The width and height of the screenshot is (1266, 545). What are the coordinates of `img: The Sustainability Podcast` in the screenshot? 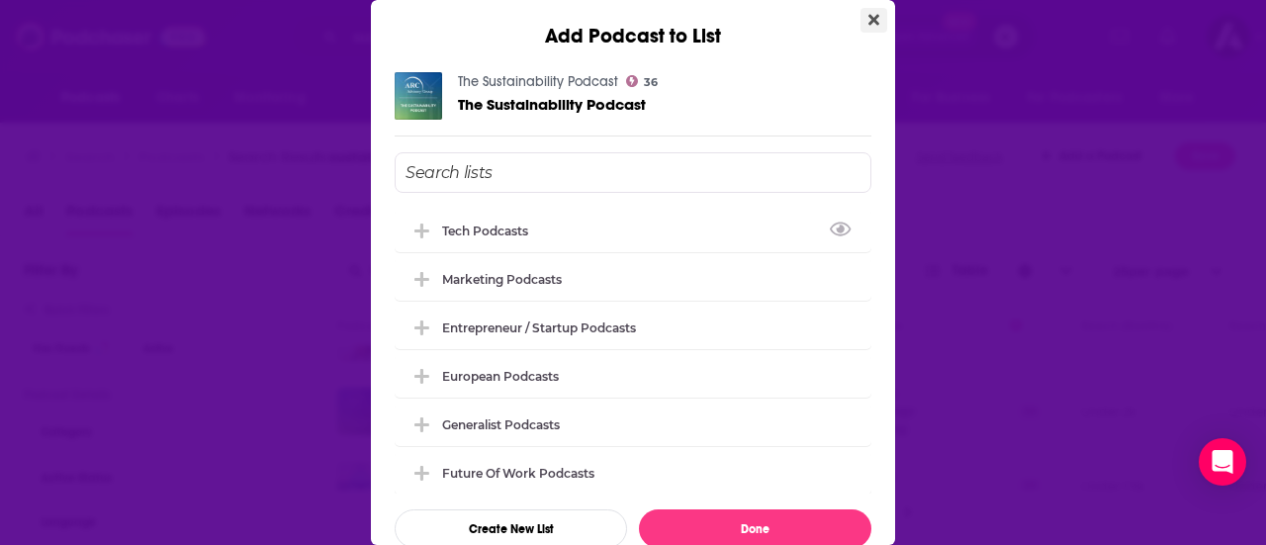 It's located at (418, 96).